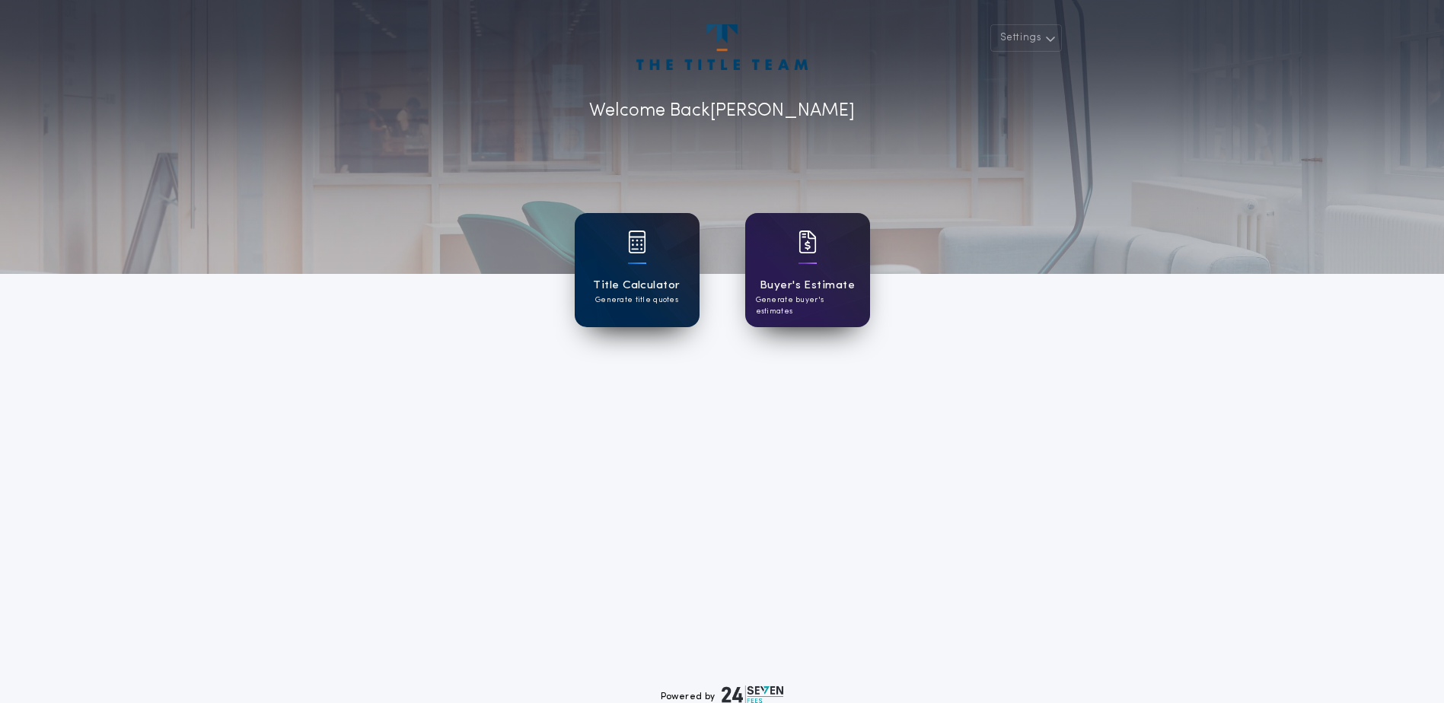  What do you see at coordinates (808, 270) in the screenshot?
I see `a: card iconBuyer's EstimateGenerate buyer's estimates` at bounding box center [808, 270].